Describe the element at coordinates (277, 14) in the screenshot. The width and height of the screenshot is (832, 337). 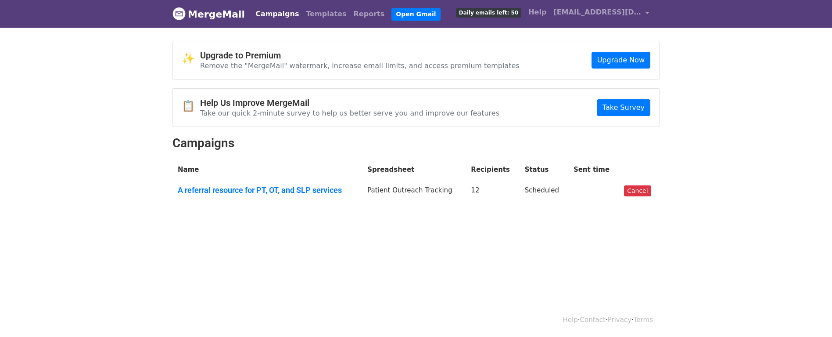
I see `a: Campaigns` at that location.